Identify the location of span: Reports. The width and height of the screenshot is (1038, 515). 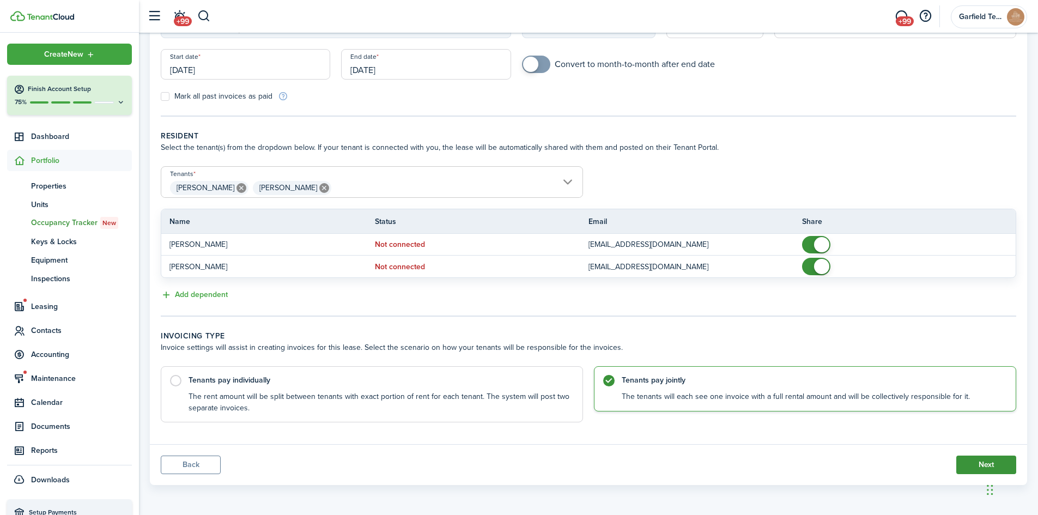
(81, 450).